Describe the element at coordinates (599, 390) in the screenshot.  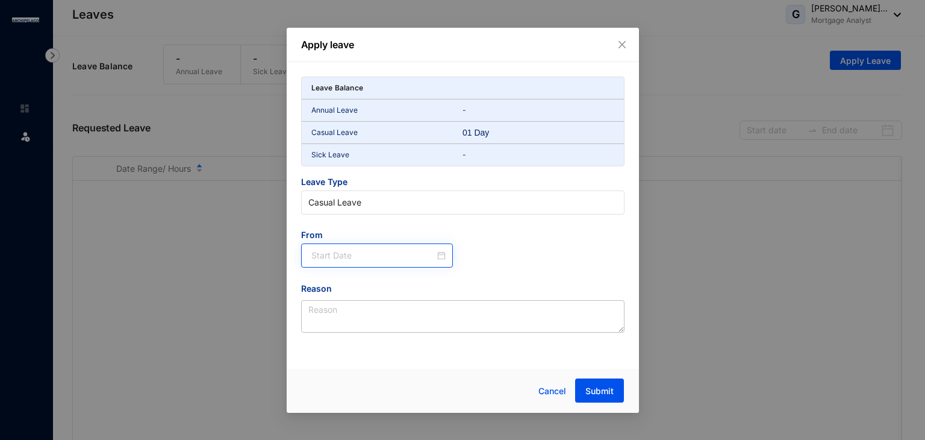
I see `button: Submit` at that location.